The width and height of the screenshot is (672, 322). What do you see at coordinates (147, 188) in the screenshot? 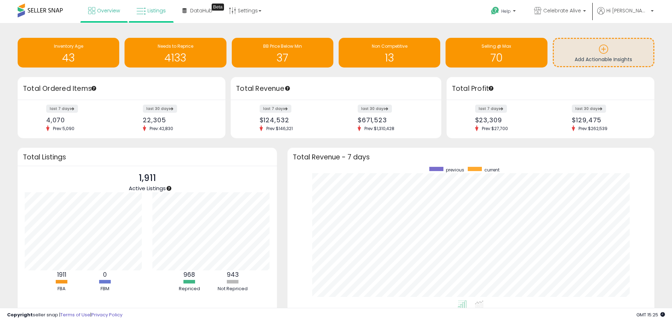
I see `span: Active Listings` at bounding box center [147, 188].